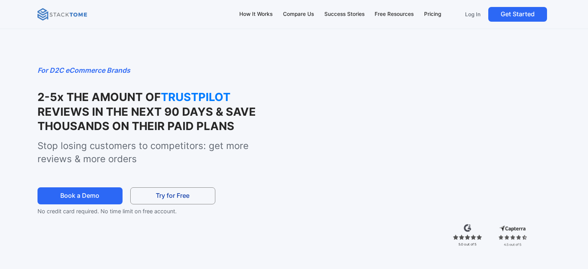 This screenshot has width=588, height=269. I want to click on a: Book a Demo, so click(80, 196).